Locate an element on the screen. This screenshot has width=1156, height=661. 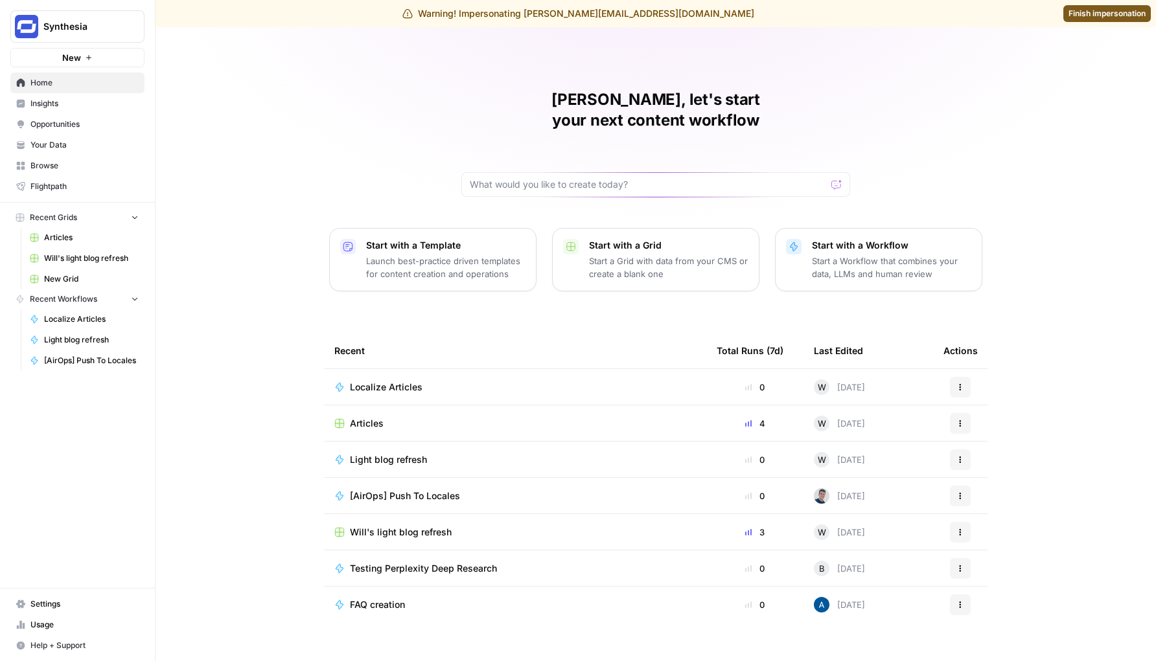
span: B is located at coordinates (821, 569).